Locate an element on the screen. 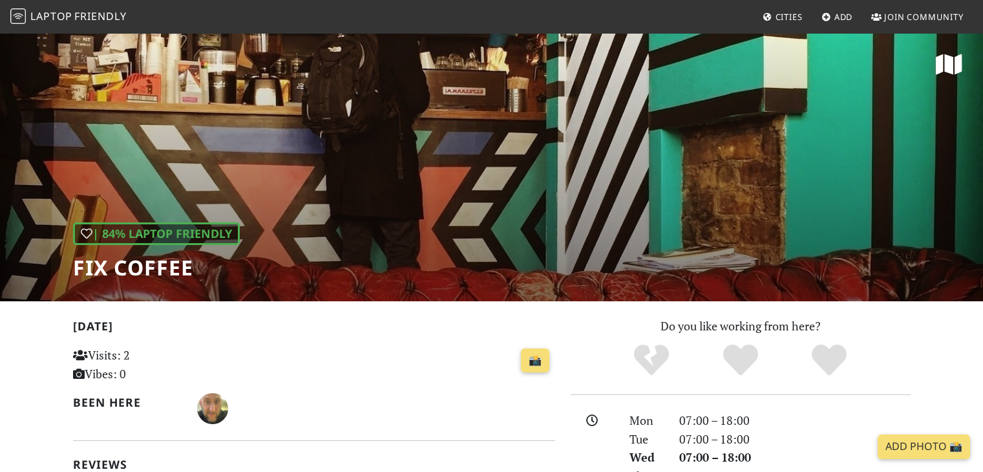 This screenshot has height=472, width=983. a: Join Community is located at coordinates (917, 17).